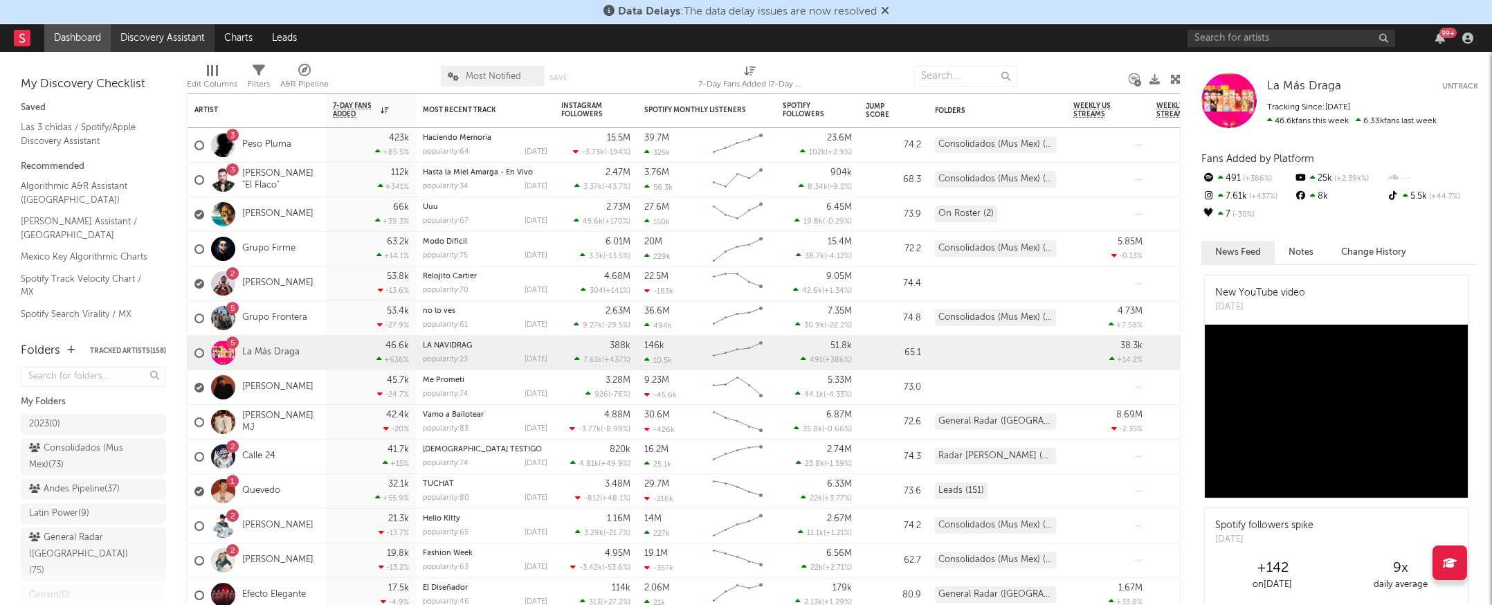 This screenshot has height=605, width=1492. I want to click on div: Leads (151), so click(961, 491).